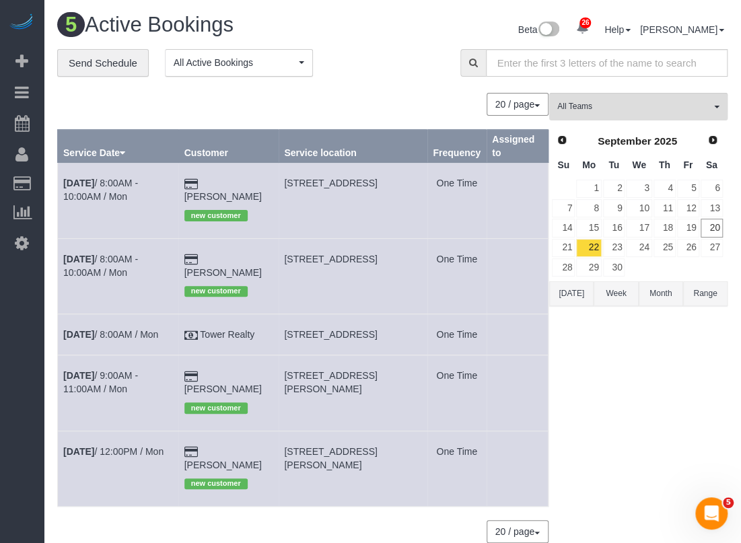  What do you see at coordinates (234, 63) in the screenshot?
I see `span: All Active Bookings` at bounding box center [234, 63].